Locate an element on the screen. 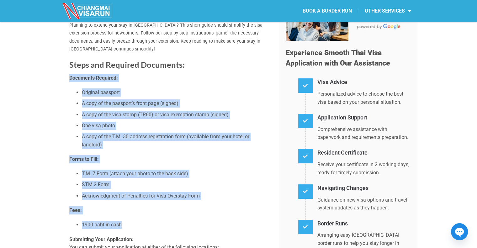 Image resolution: width=477 pixels, height=248 pixels. li: One visa photo is located at coordinates (176, 126).